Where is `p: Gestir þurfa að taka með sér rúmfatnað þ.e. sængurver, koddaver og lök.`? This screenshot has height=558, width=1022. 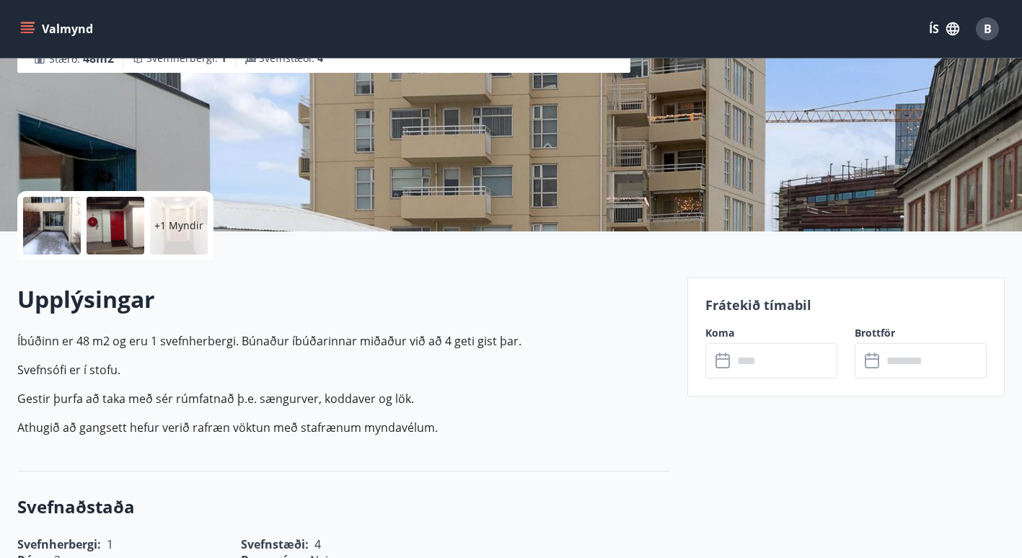
p: Gestir þurfa að taka með sér rúmfatnað þ.e. sængurver, koddaver og lök. is located at coordinates (343, 399).